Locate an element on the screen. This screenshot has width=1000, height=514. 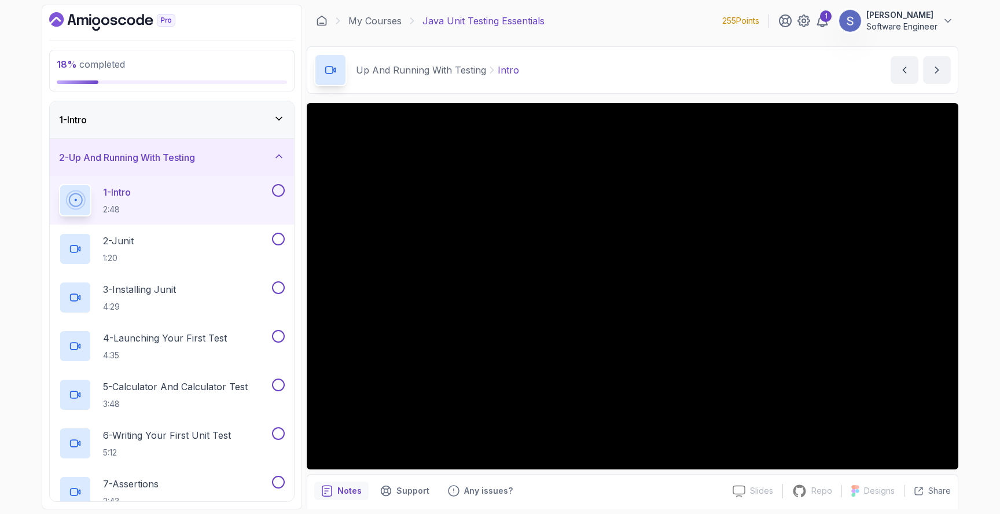
button: previous content is located at coordinates (904, 70).